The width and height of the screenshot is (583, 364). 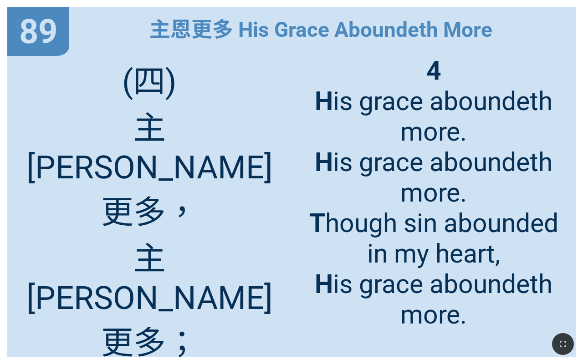 What do you see at coordinates (320, 28) in the screenshot?
I see `span: 主恩更多 His Grace Aboundeth More` at bounding box center [320, 28].